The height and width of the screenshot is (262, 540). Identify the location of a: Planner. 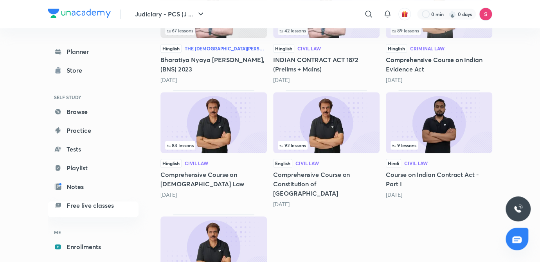
(93, 52).